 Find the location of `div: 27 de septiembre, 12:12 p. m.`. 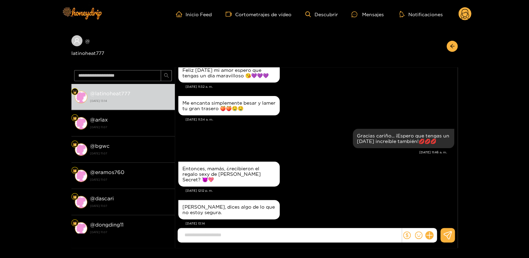

div: 27 de septiembre, 12:12 p. m. is located at coordinates (229, 174).